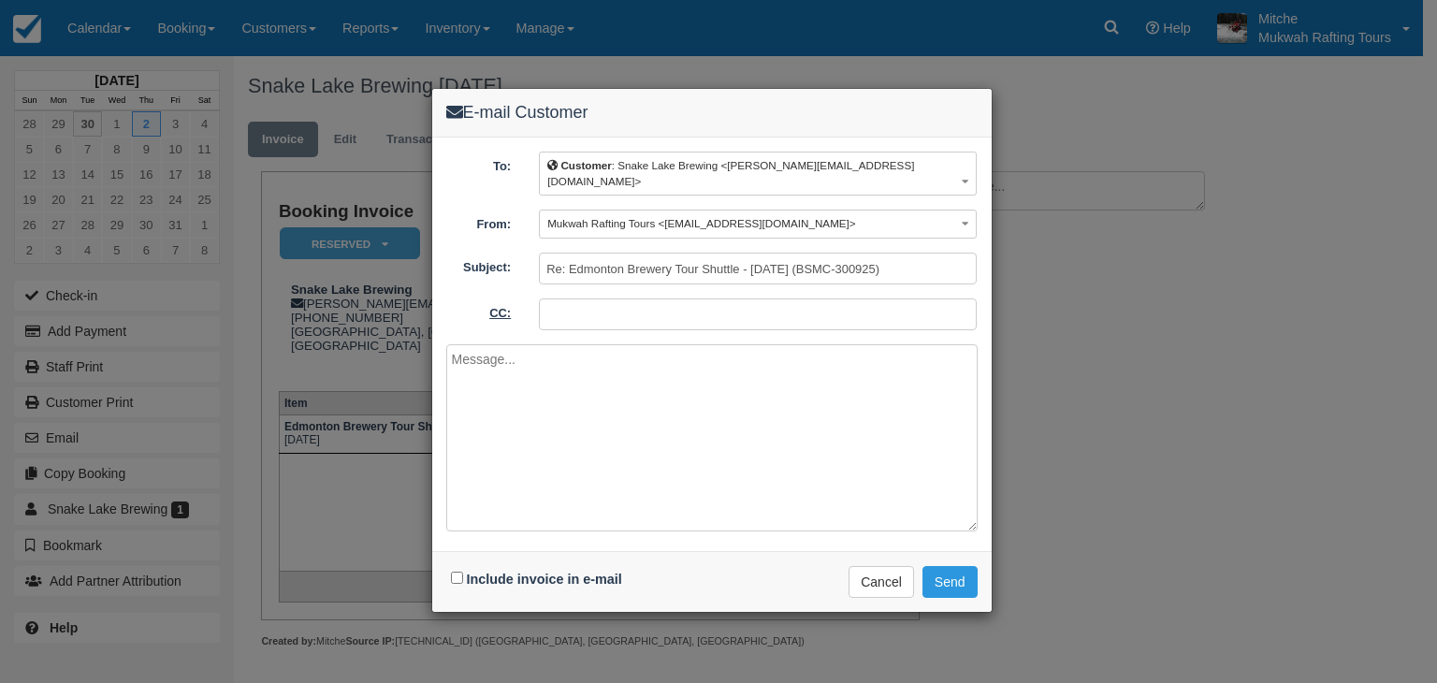  I want to click on button: Cancel, so click(881, 582).